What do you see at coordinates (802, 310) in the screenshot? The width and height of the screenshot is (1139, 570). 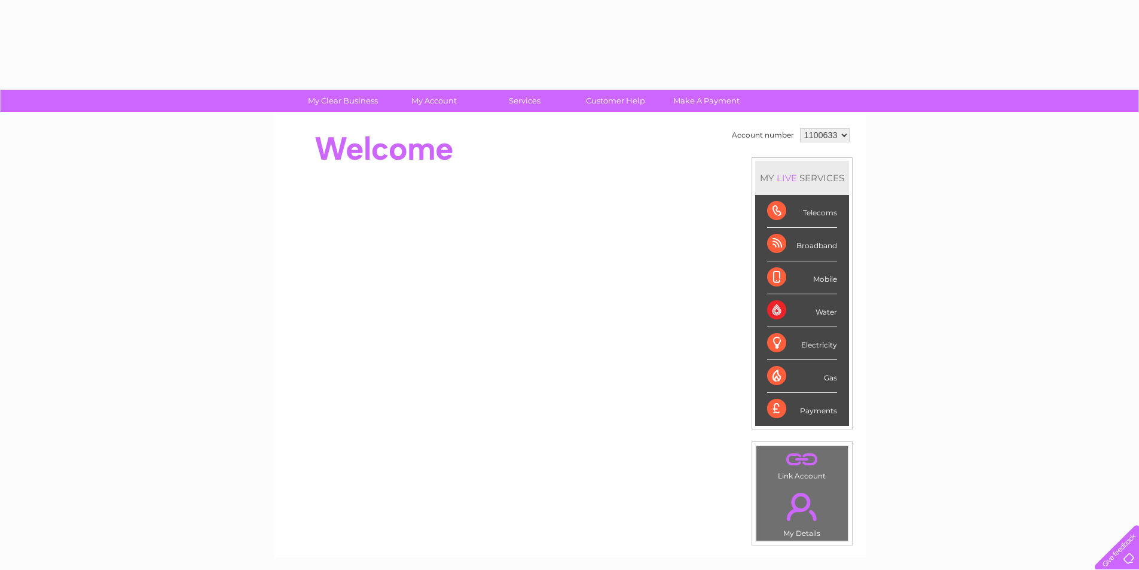 I see `div: Water` at bounding box center [802, 310].